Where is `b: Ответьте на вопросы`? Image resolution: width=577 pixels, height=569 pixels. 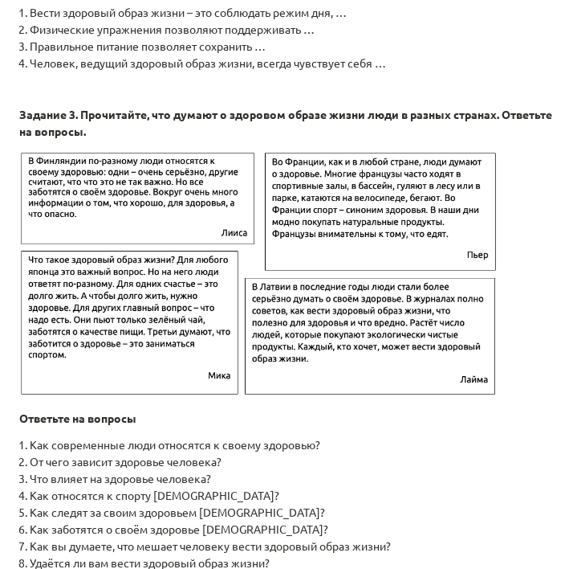
b: Ответьте на вопросы is located at coordinates (78, 418).